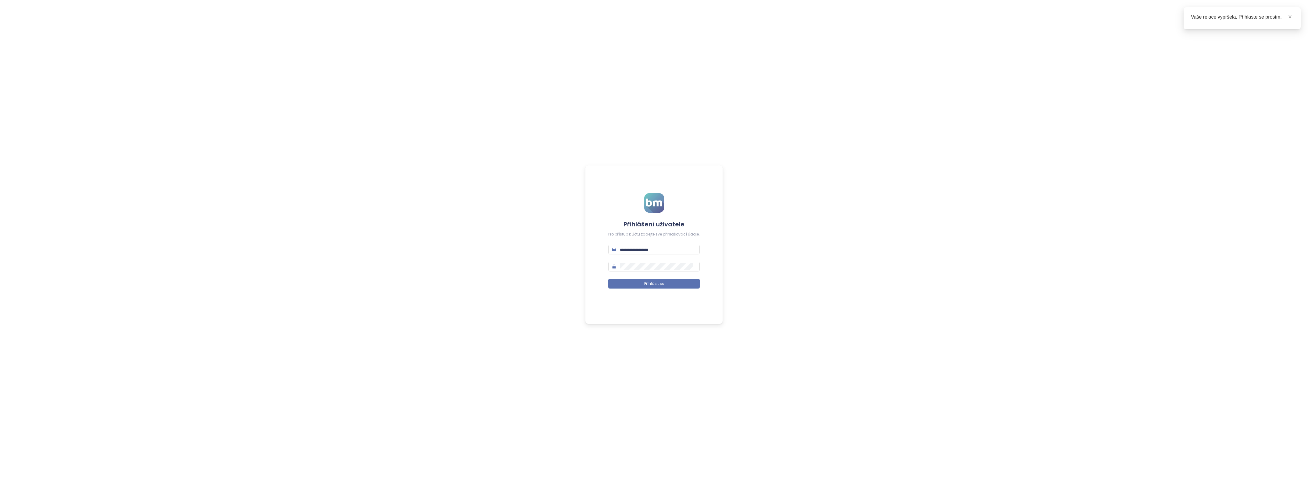  Describe the element at coordinates (654, 284) in the screenshot. I see `span: Přihlásit se` at that location.